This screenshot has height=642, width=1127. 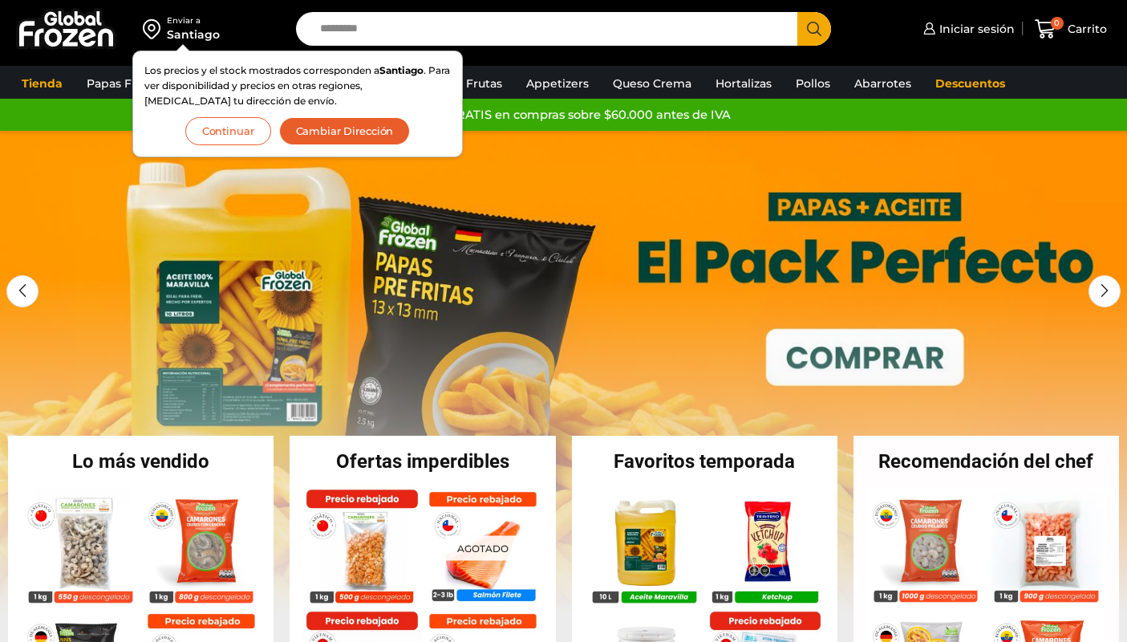 What do you see at coordinates (812, 83) in the screenshot?
I see `a: Pollos` at bounding box center [812, 83].